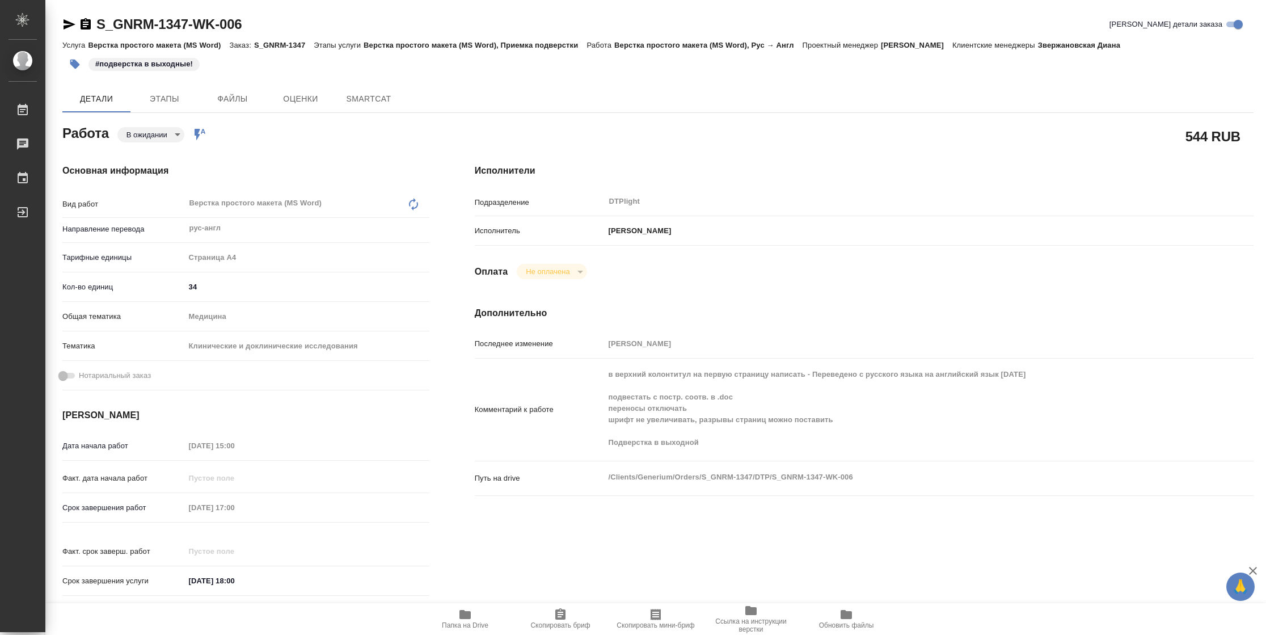  What do you see at coordinates (491, 272) in the screenshot?
I see `h4: Оплата` at bounding box center [491, 272].